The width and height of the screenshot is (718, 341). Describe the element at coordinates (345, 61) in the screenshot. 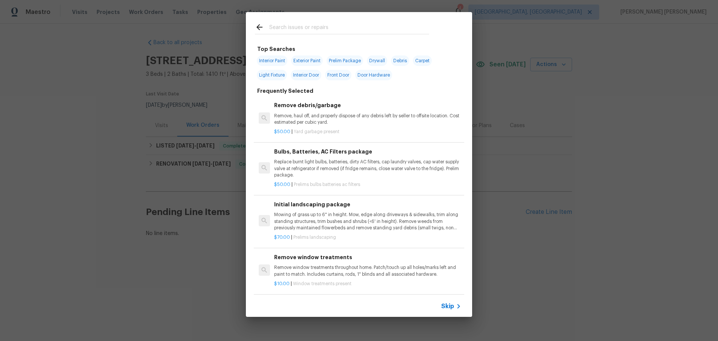

I see `span: Prelim Package` at that location.